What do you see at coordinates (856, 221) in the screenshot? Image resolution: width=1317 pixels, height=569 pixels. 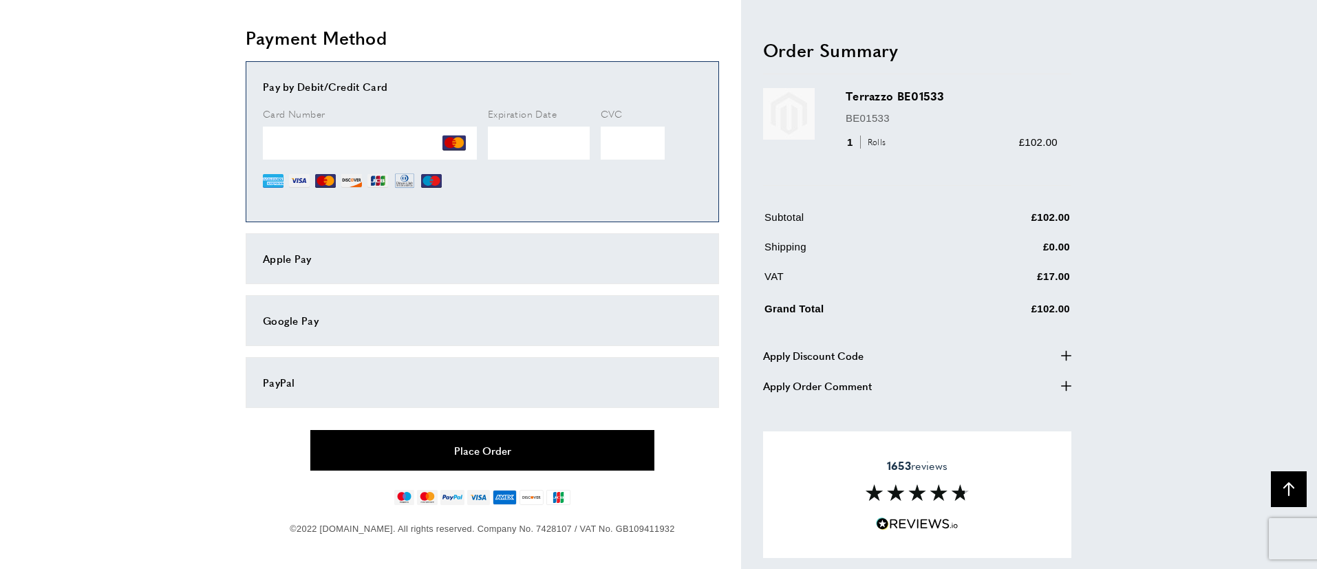 I see `td: Subtotal` at bounding box center [856, 221].